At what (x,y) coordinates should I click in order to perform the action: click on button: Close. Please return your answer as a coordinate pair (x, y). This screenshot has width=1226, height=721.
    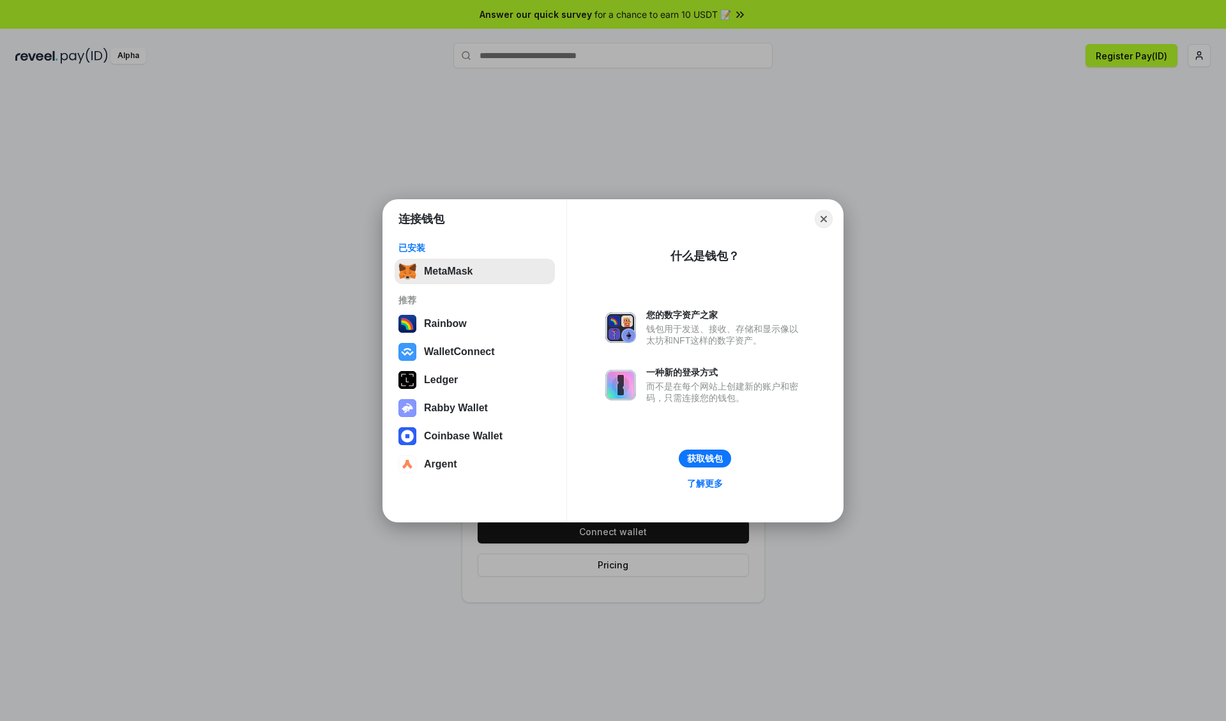
    Looking at the image, I should click on (823, 219).